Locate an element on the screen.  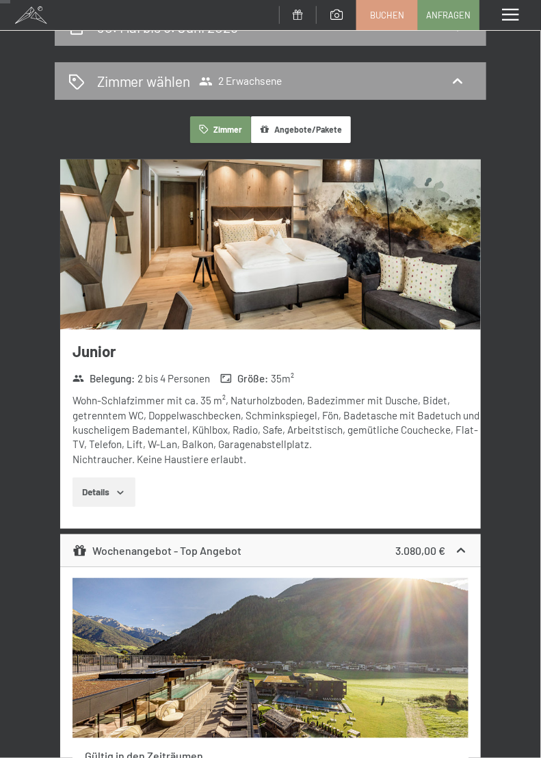
a: Anfragen is located at coordinates (449, 15).